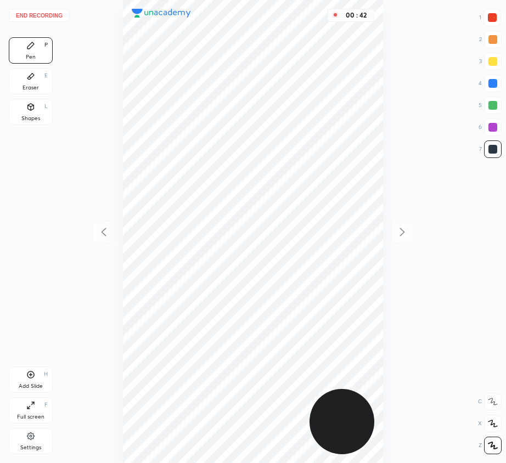 Image resolution: width=506 pixels, height=463 pixels. Describe the element at coordinates (31, 386) in the screenshot. I see `div: Add Slide` at that location.